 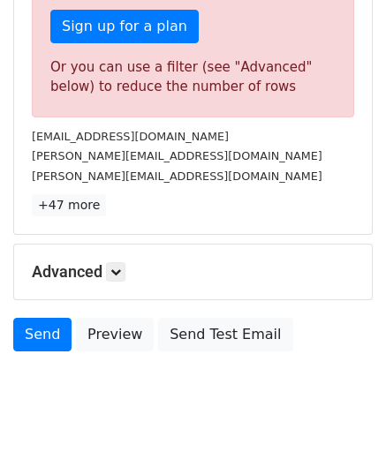 I want to click on a: Send Test Email, so click(x=225, y=335).